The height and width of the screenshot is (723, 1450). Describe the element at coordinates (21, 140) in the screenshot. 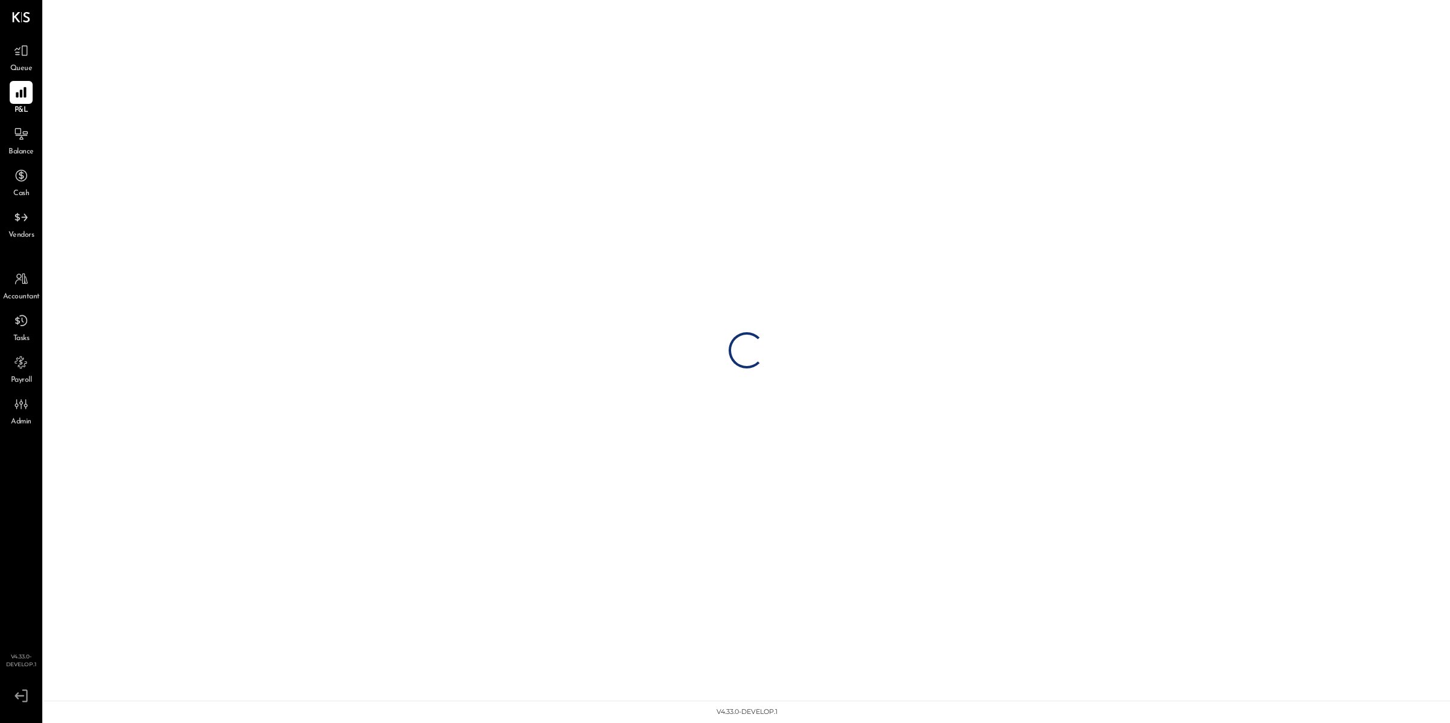

I see `a: Balance` at that location.